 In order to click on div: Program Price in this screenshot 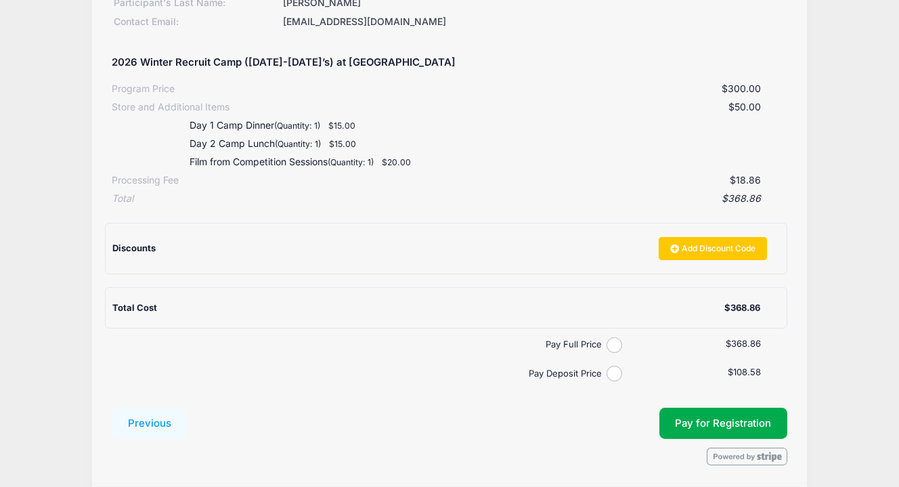, I will do `click(143, 89)`.